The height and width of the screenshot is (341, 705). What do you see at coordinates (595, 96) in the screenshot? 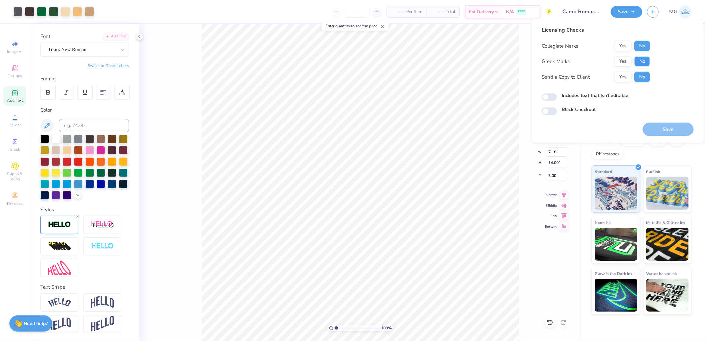
I see `label: Includes text that isn't editable` at bounding box center [595, 96].